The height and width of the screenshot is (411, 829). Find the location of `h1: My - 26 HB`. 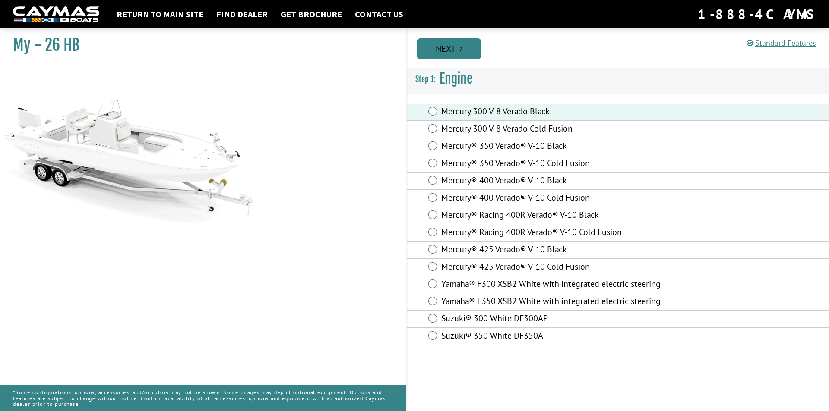

h1: My - 26 HB is located at coordinates (199, 45).